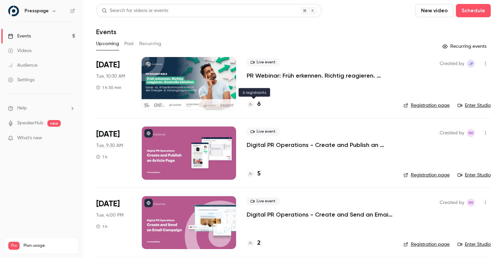  What do you see at coordinates (30, 123) in the screenshot?
I see `a: SpeakerHub` at bounding box center [30, 123].